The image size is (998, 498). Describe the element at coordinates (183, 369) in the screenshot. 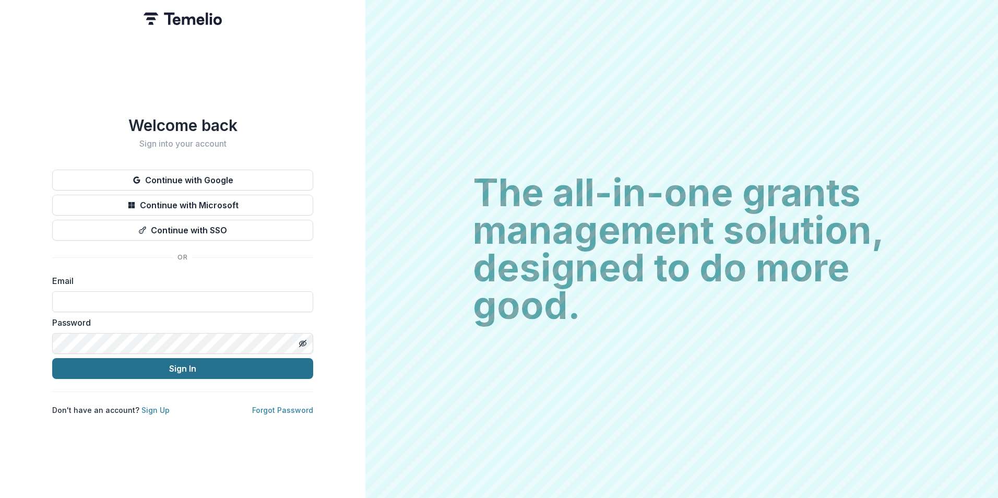

I see `button: Sign In` at that location.